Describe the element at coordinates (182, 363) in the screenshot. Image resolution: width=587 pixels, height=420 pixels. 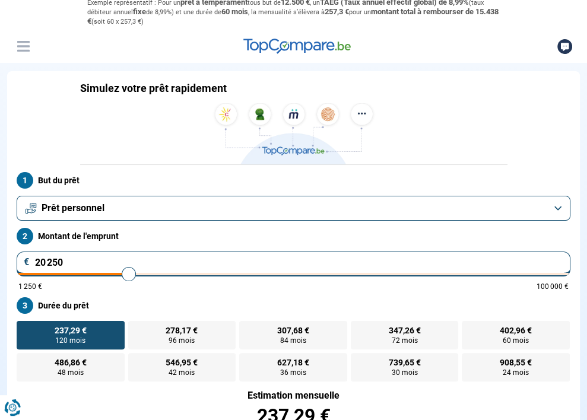
I see `span: 546,95 €` at that location.